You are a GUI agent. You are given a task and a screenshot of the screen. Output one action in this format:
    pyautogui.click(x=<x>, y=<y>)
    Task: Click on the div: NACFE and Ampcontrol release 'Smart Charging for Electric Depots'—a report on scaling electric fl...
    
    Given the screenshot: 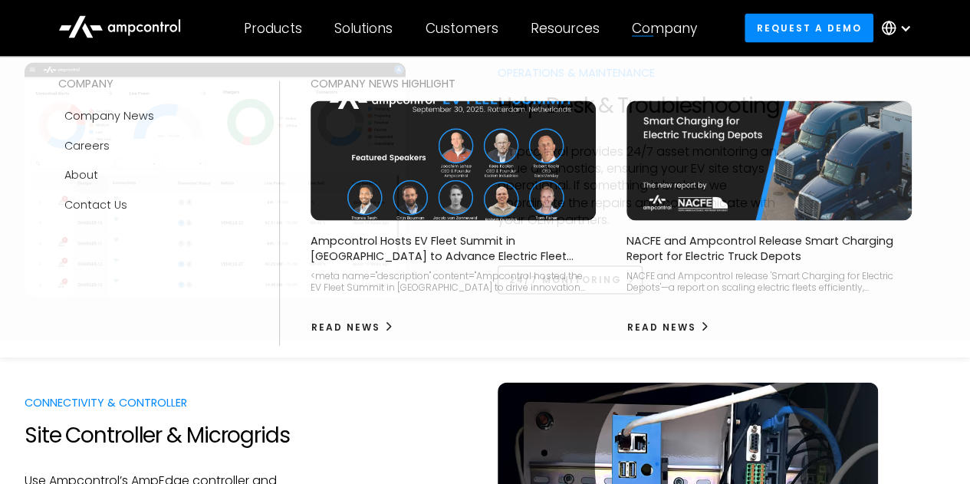 What is the action you would take?
    pyautogui.click(x=769, y=282)
    